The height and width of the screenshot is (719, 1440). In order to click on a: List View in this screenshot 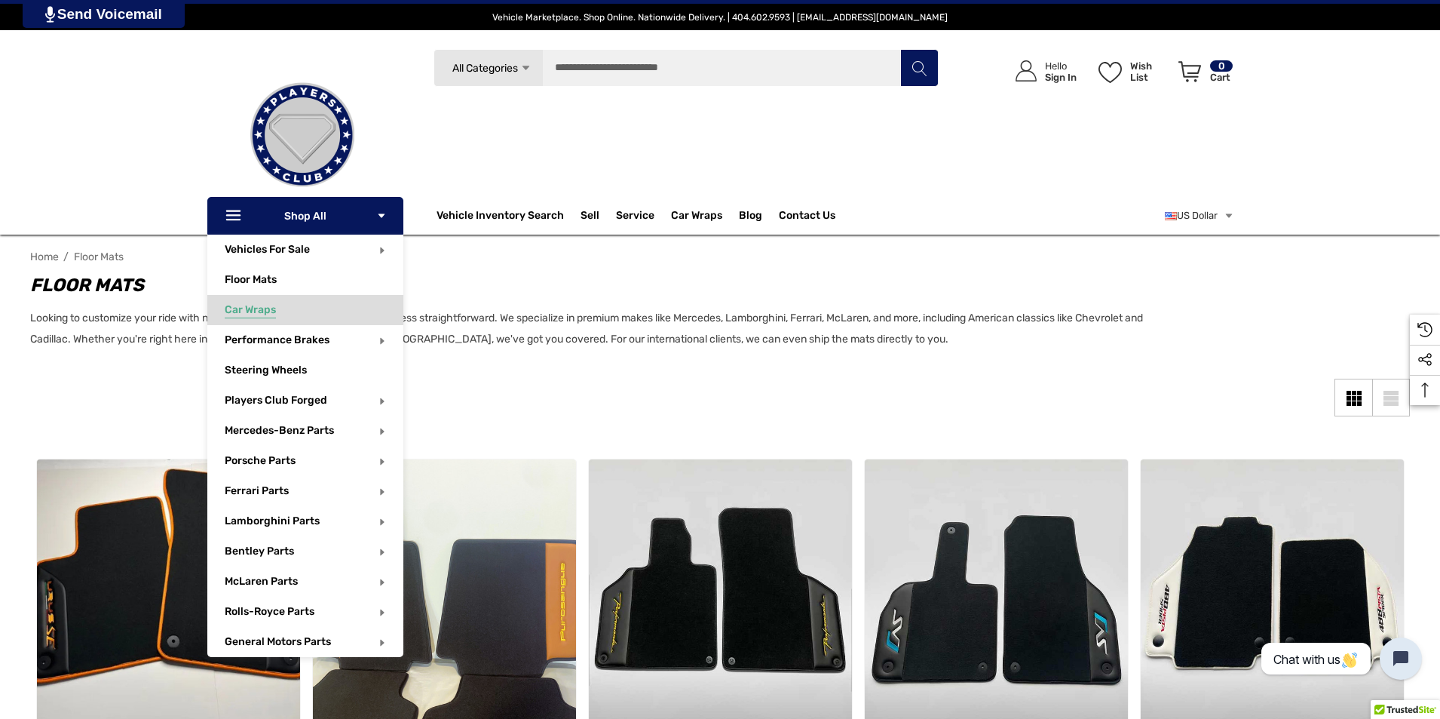, I will do `click(1391, 397)`.